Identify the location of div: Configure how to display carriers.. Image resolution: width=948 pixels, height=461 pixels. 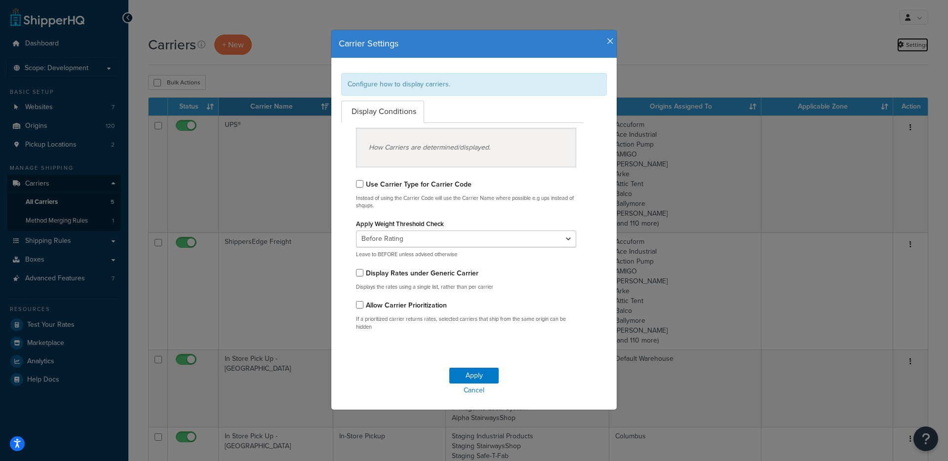
(474, 84).